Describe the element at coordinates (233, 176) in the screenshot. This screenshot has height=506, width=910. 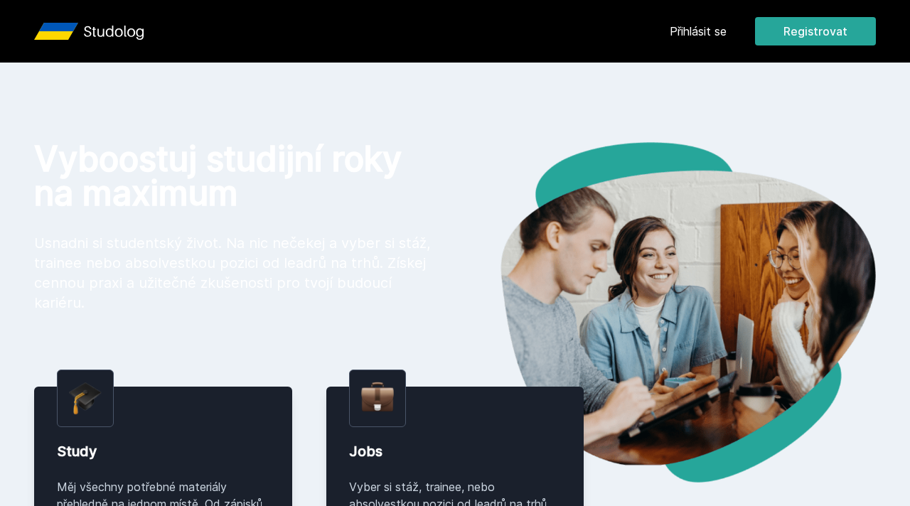
I see `h1: Vyboostuj studijní roky na maximum` at that location.